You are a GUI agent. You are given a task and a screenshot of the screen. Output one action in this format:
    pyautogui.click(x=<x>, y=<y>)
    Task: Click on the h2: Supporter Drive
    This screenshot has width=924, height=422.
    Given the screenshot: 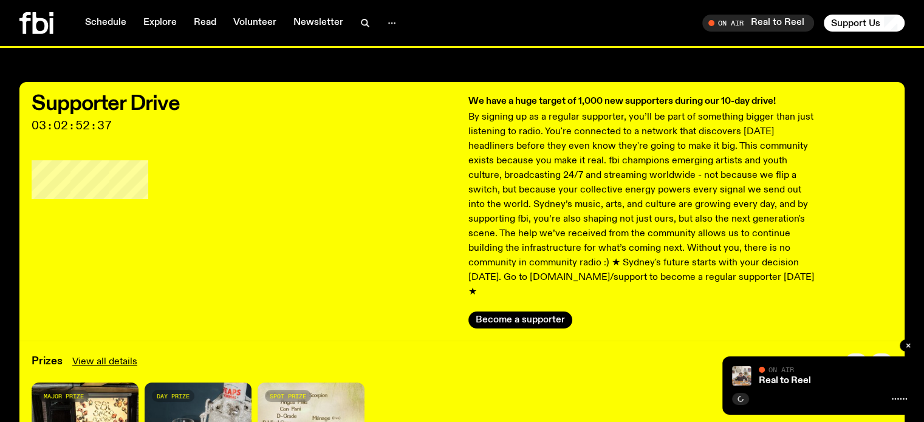 What is the action you would take?
    pyautogui.click(x=244, y=104)
    